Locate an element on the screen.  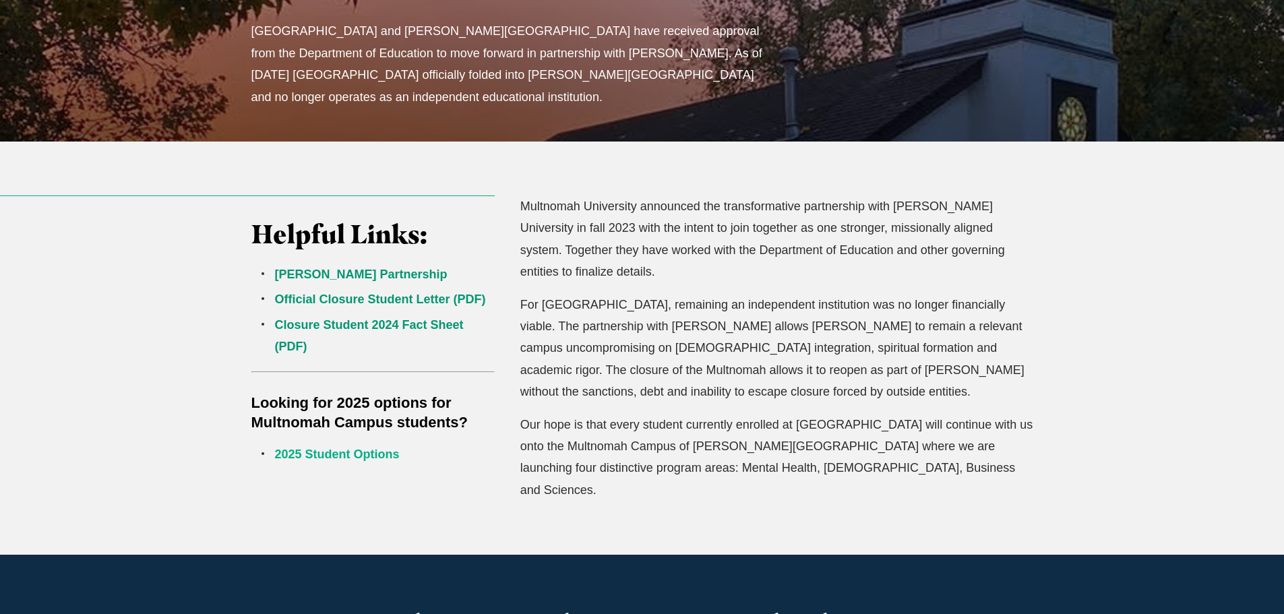
h3: Helpful Links: is located at coordinates (374, 235).